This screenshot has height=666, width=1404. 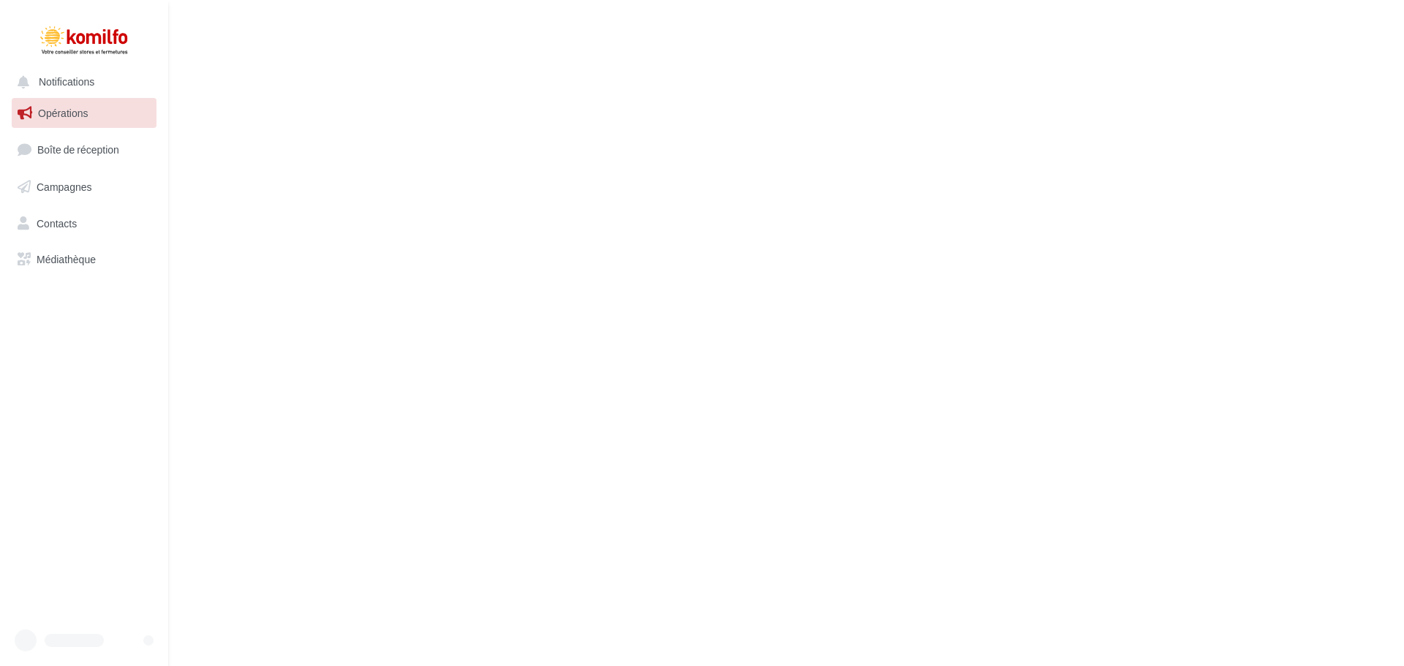 I want to click on a: Contacts, so click(x=84, y=224).